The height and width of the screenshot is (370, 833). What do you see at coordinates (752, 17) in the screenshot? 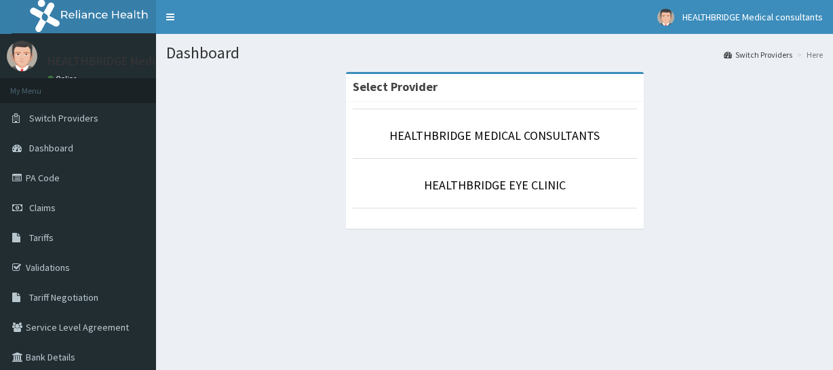
I see `span: HEALTHBRIDGE Medical consultants` at bounding box center [752, 17].